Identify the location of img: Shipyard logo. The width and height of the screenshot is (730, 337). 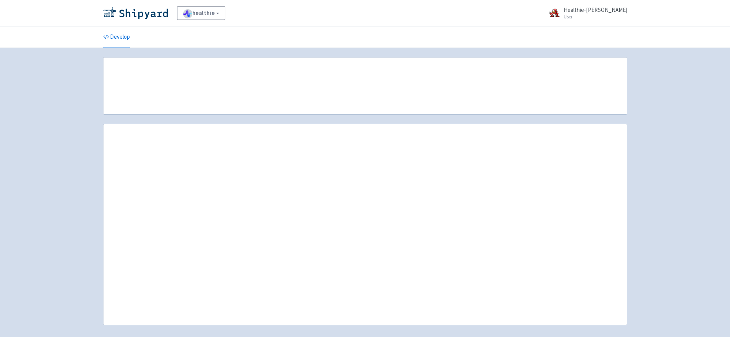
(135, 13).